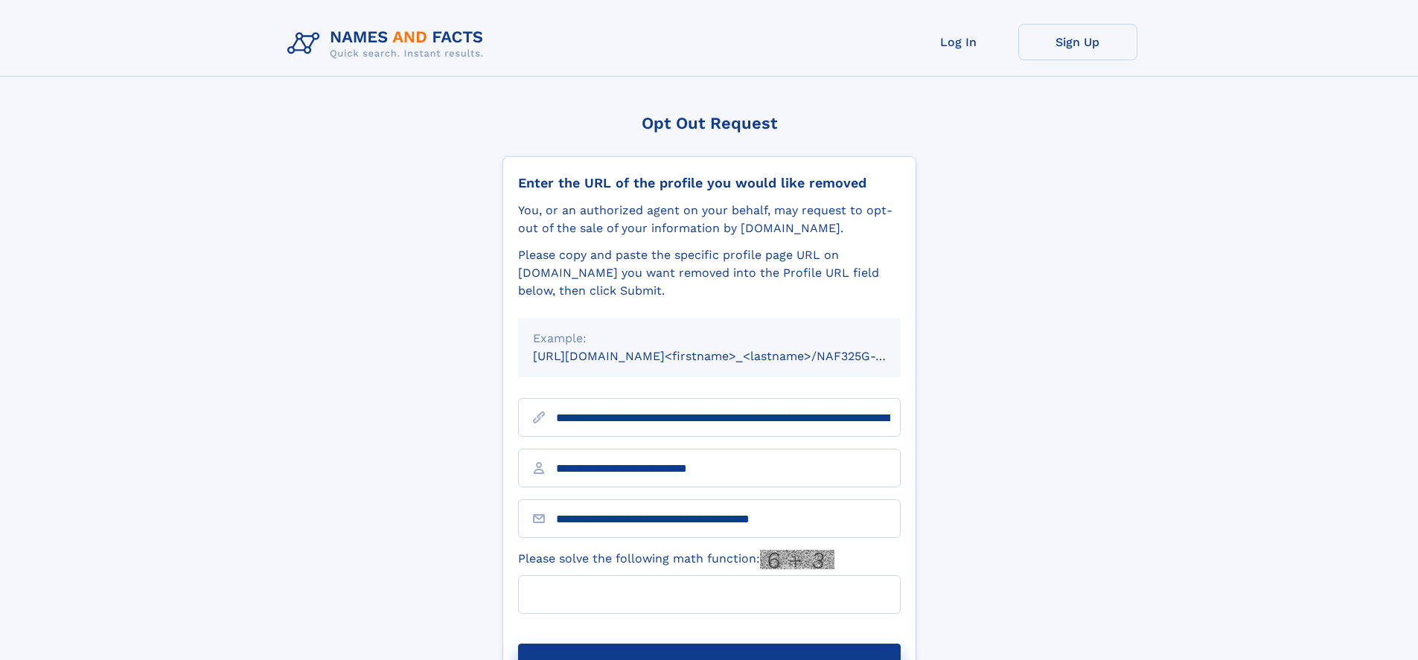  I want to click on a: Sign Up, so click(1078, 42).